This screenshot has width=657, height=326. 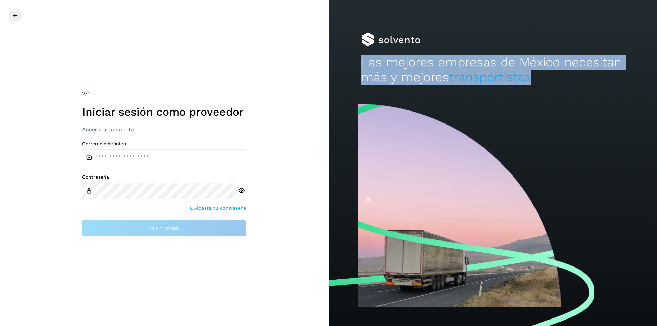 I want to click on button: Inicia sesión, so click(x=164, y=228).